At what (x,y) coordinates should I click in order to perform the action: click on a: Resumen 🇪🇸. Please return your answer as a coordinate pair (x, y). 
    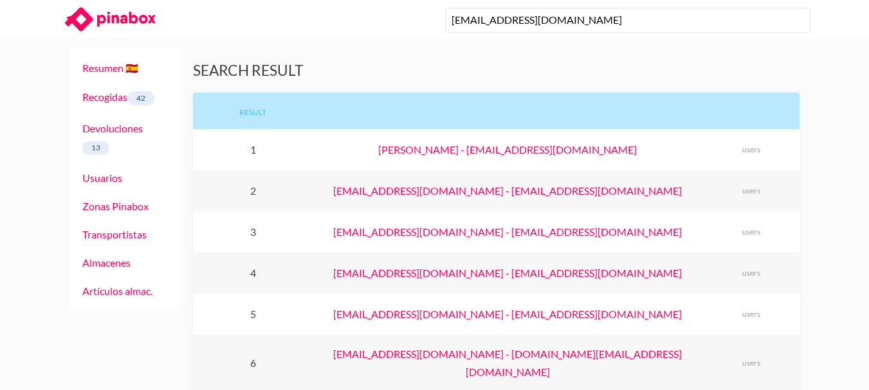
    Looking at the image, I should click on (110, 68).